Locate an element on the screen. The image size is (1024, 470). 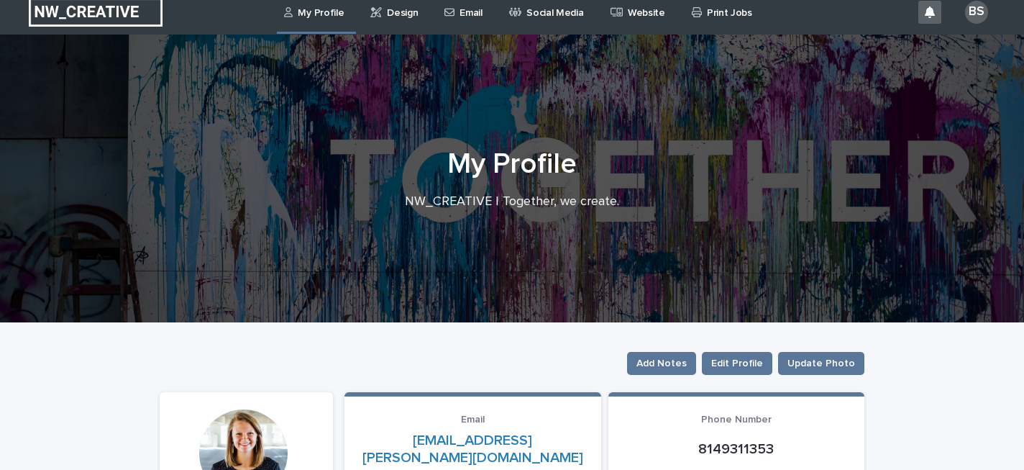
button: Edit Profile is located at coordinates (737, 363).